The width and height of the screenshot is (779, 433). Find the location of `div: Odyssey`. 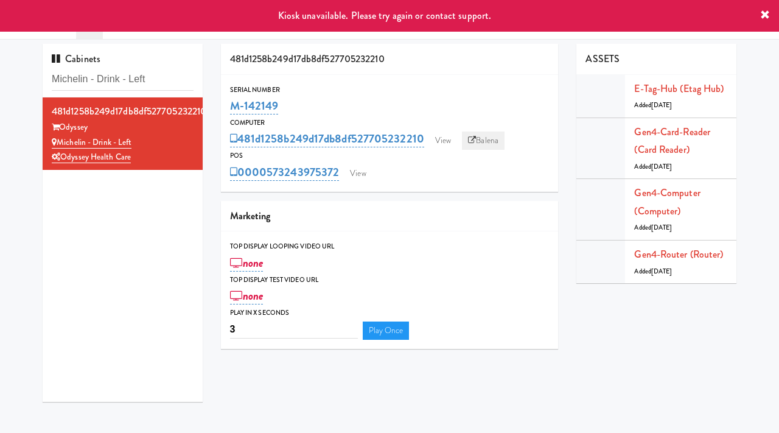

div: Odyssey is located at coordinates (122, 127).